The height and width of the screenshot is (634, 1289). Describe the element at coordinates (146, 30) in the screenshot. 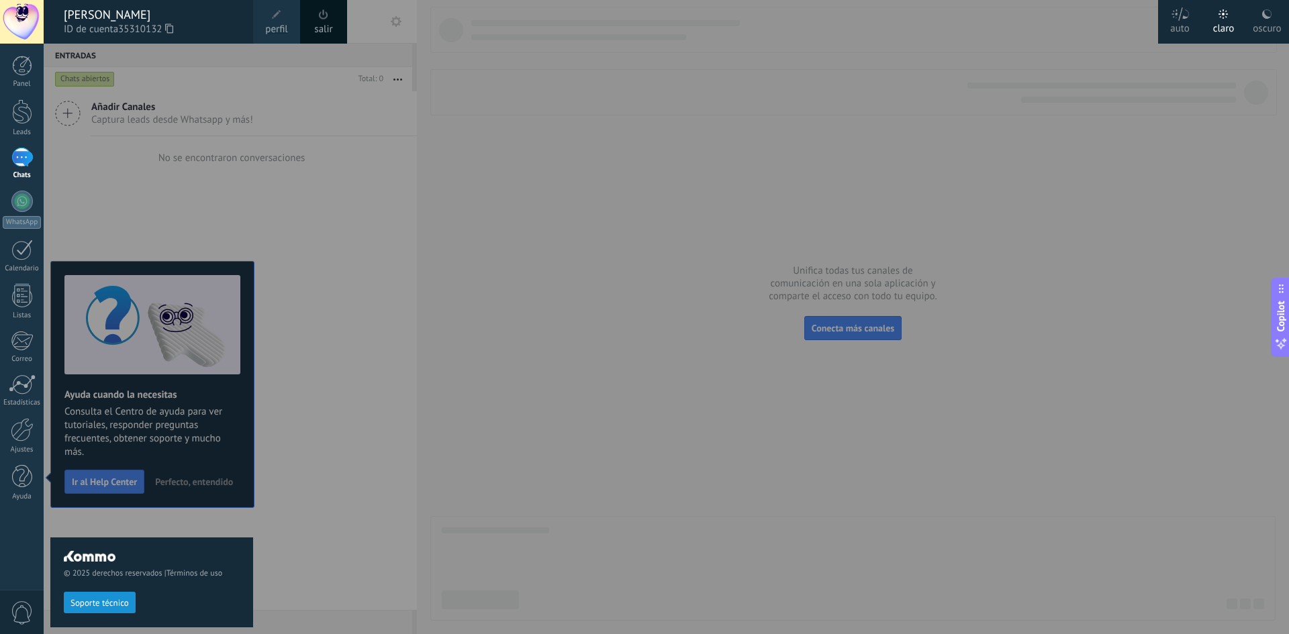

I see `span: 35310132` at that location.